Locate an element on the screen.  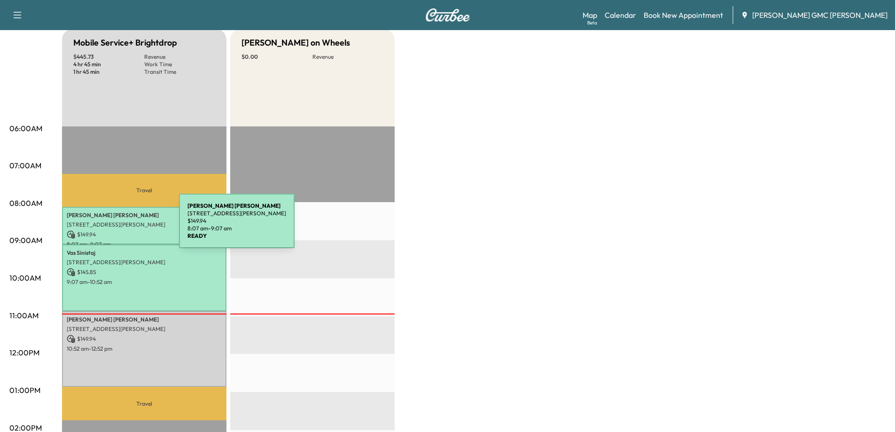
p: 01:00PM is located at coordinates (25, 390).